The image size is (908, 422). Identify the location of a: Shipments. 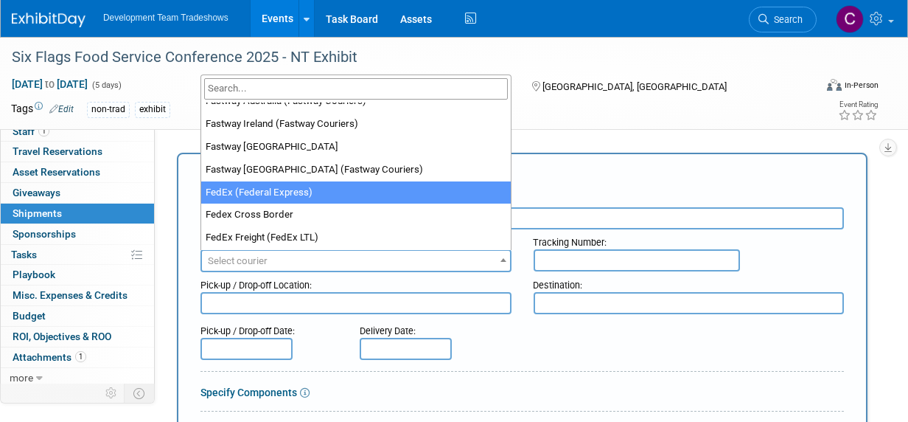
(77, 213).